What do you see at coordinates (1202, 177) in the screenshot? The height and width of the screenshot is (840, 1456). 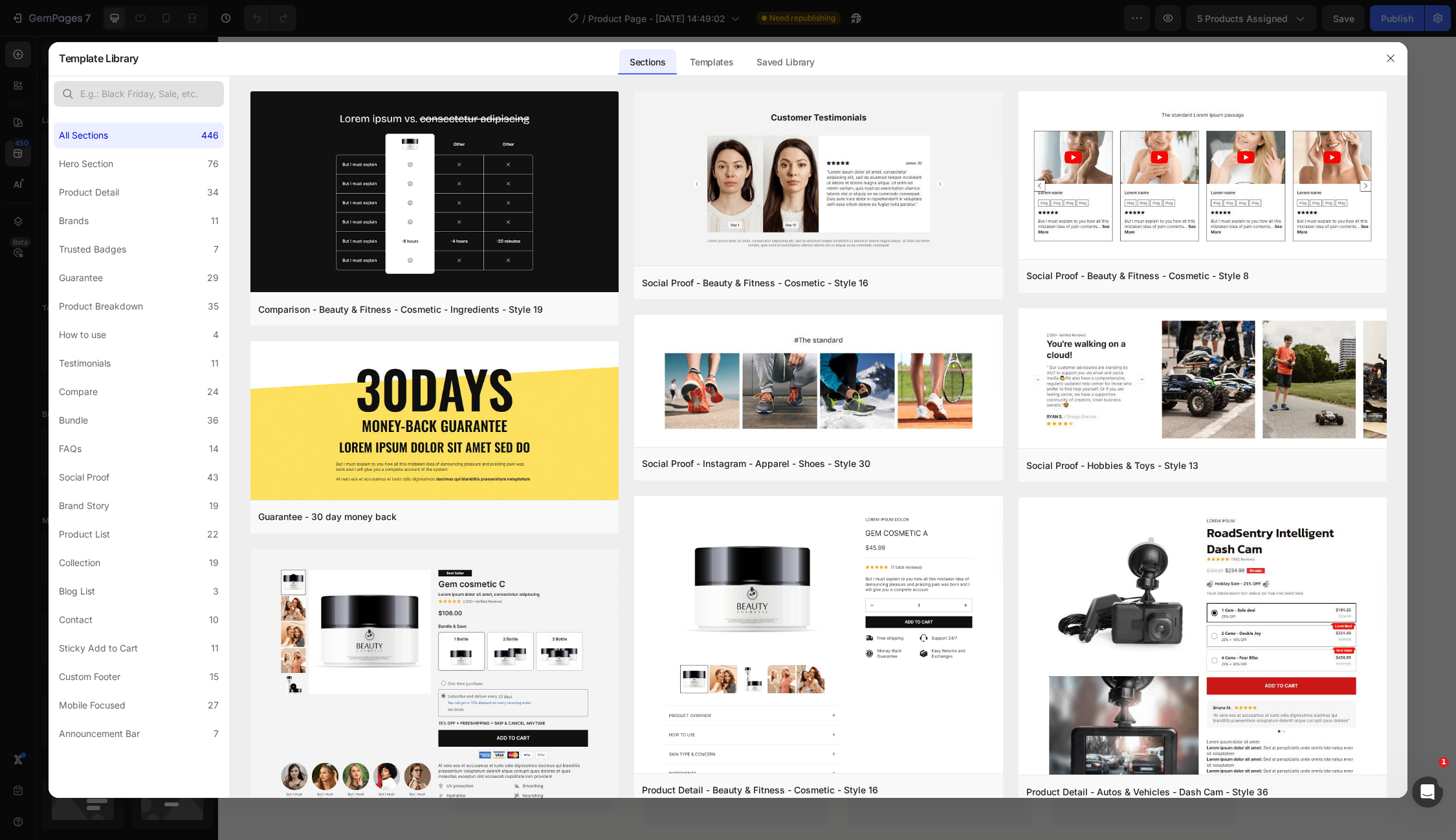 I see `img: sp8.png` at bounding box center [1202, 177].